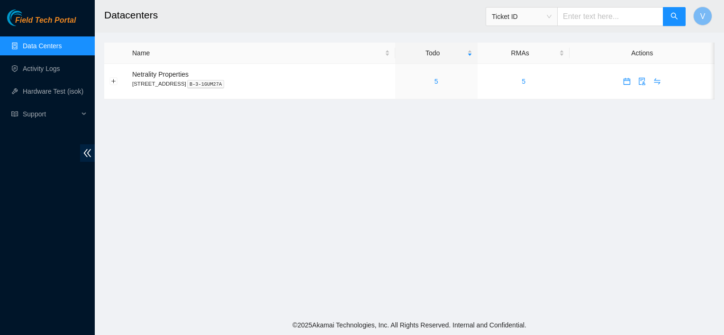  What do you see at coordinates (160, 74) in the screenshot?
I see `span: Netrality Properties` at bounding box center [160, 74].